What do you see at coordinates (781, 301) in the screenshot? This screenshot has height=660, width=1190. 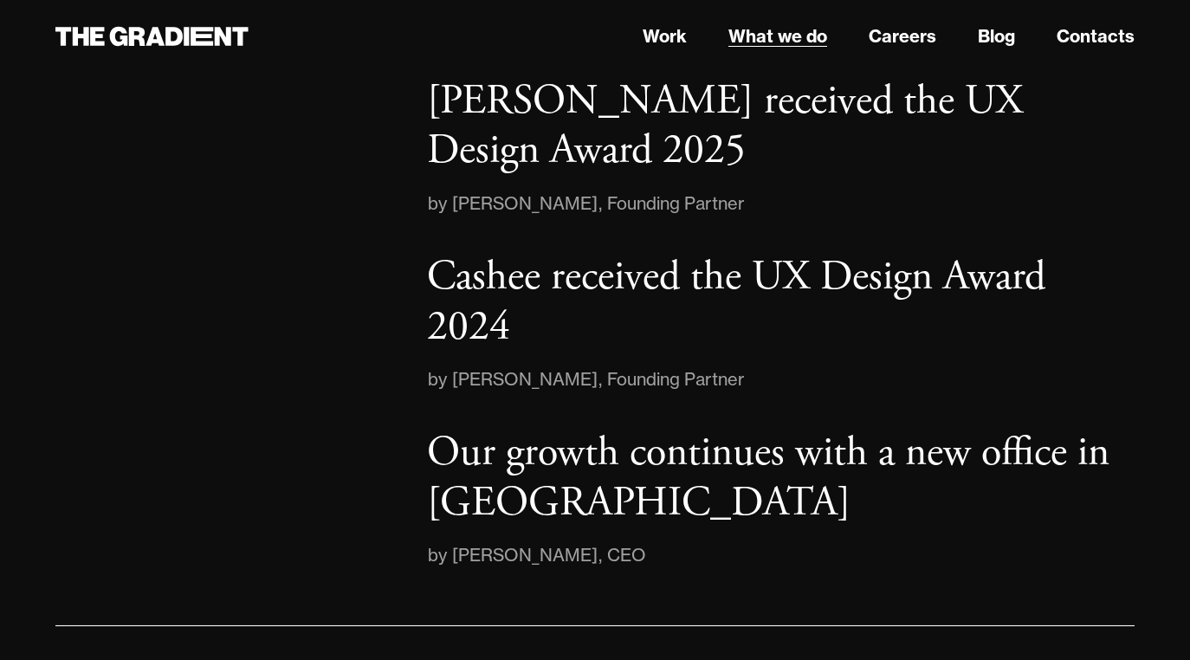 I see `a: Cashee received the UX Design Award 2024` at bounding box center [781, 301].